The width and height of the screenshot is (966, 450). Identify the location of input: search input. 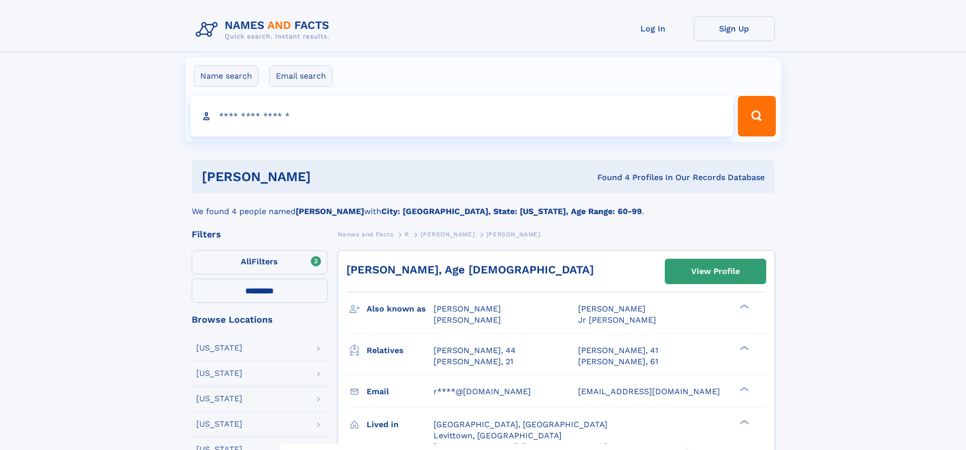
(462, 116).